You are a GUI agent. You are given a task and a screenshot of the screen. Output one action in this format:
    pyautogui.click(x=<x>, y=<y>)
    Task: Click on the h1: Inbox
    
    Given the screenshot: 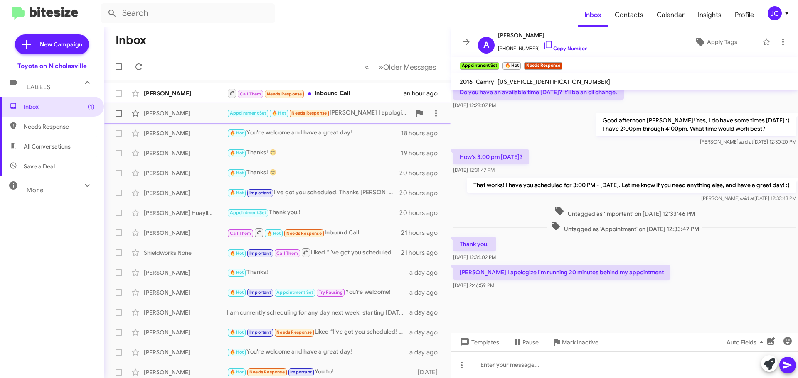 What is the action you would take?
    pyautogui.click(x=131, y=40)
    